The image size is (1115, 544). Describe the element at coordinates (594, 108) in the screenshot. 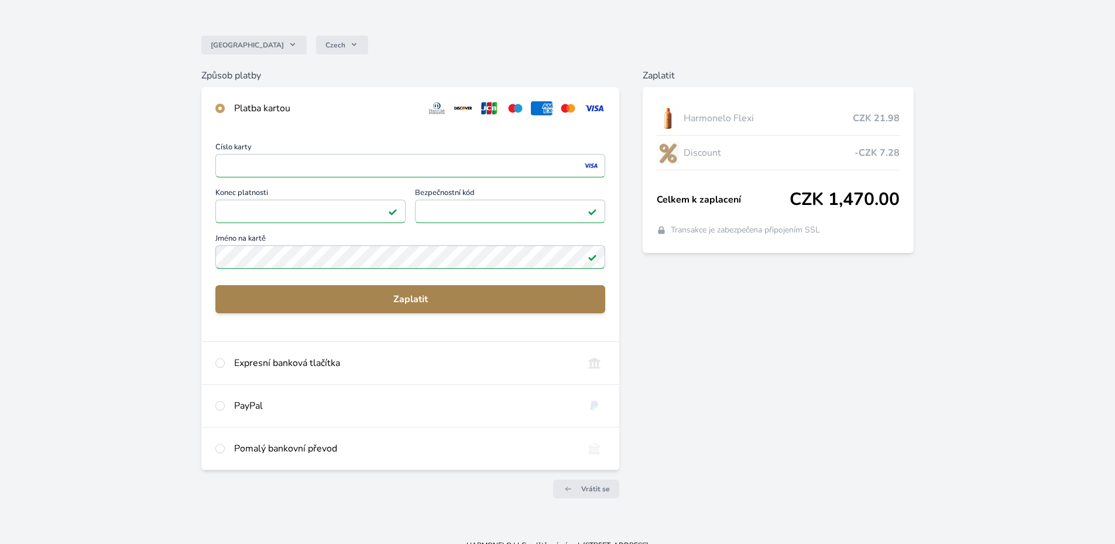

I see `img: visa.svg` at that location.